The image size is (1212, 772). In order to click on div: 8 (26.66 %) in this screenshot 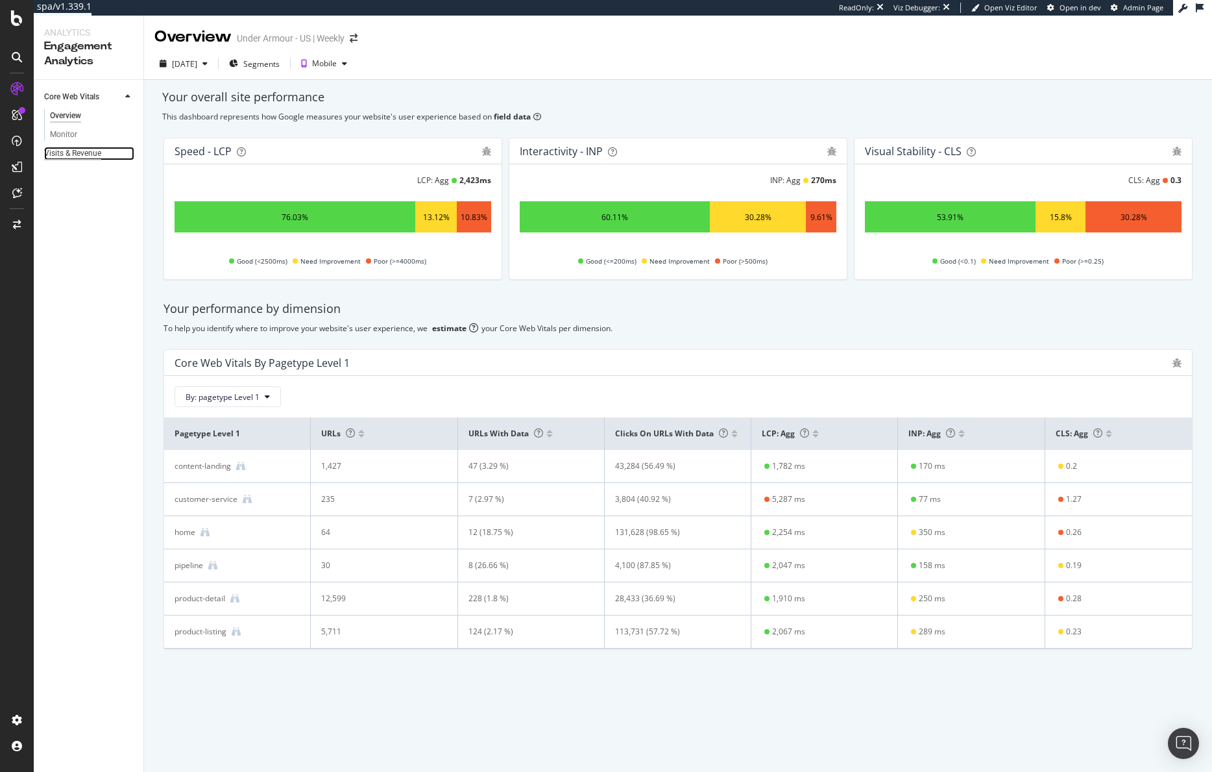, I will do `click(525, 565)`.